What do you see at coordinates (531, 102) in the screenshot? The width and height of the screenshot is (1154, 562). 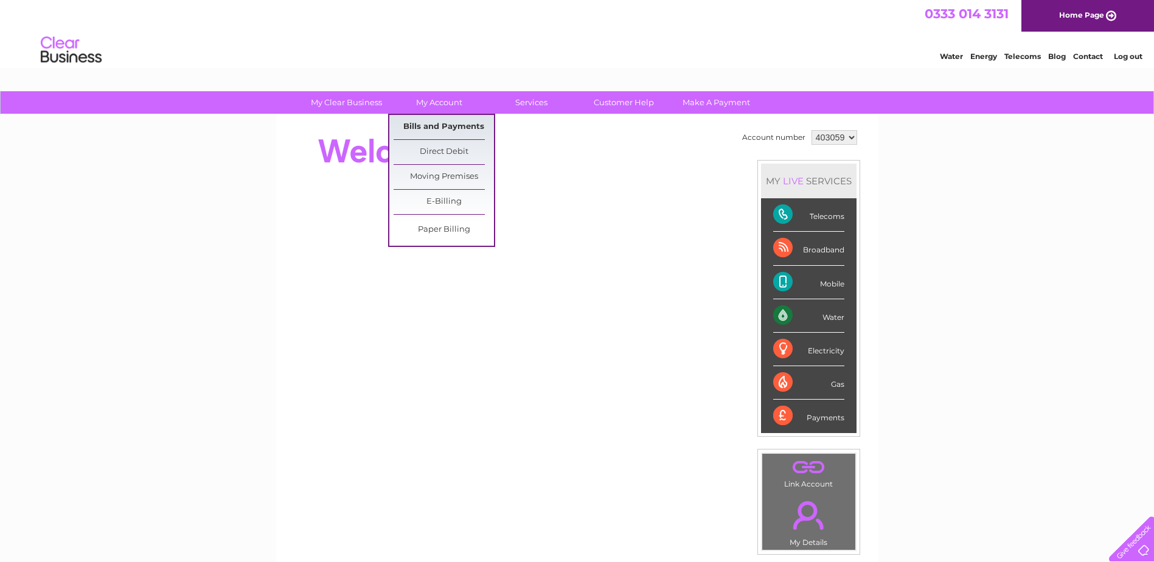 I see `a: Services` at bounding box center [531, 102].